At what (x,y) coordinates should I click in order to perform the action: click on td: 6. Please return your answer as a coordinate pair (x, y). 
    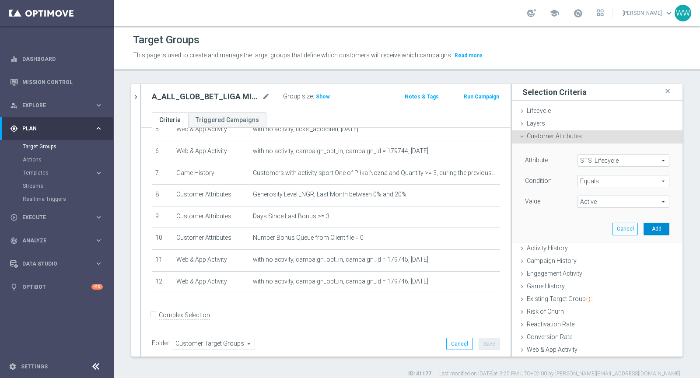
    Looking at the image, I should click on (162, 152).